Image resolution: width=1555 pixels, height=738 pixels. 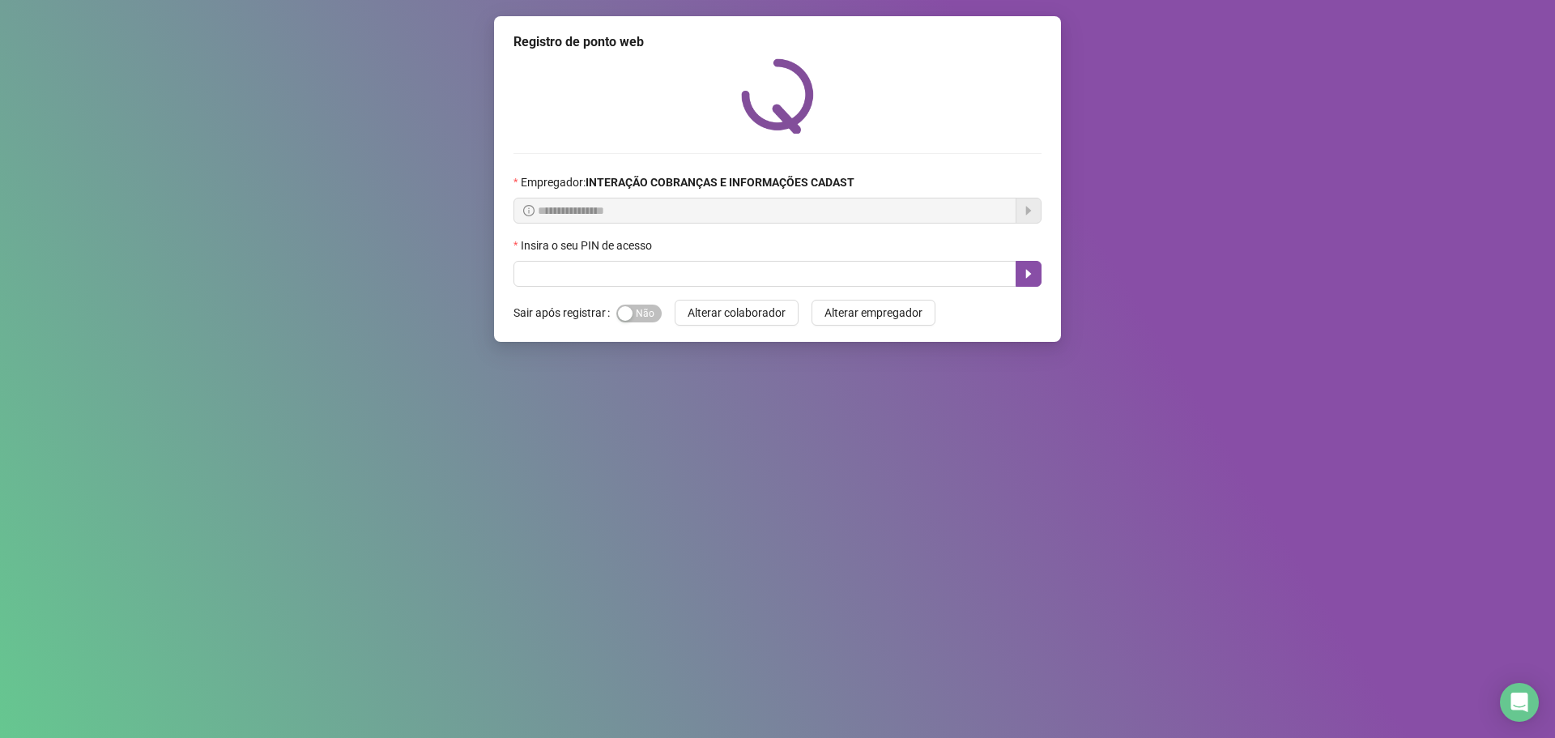 I want to click on span: Alterar empregador, so click(x=873, y=313).